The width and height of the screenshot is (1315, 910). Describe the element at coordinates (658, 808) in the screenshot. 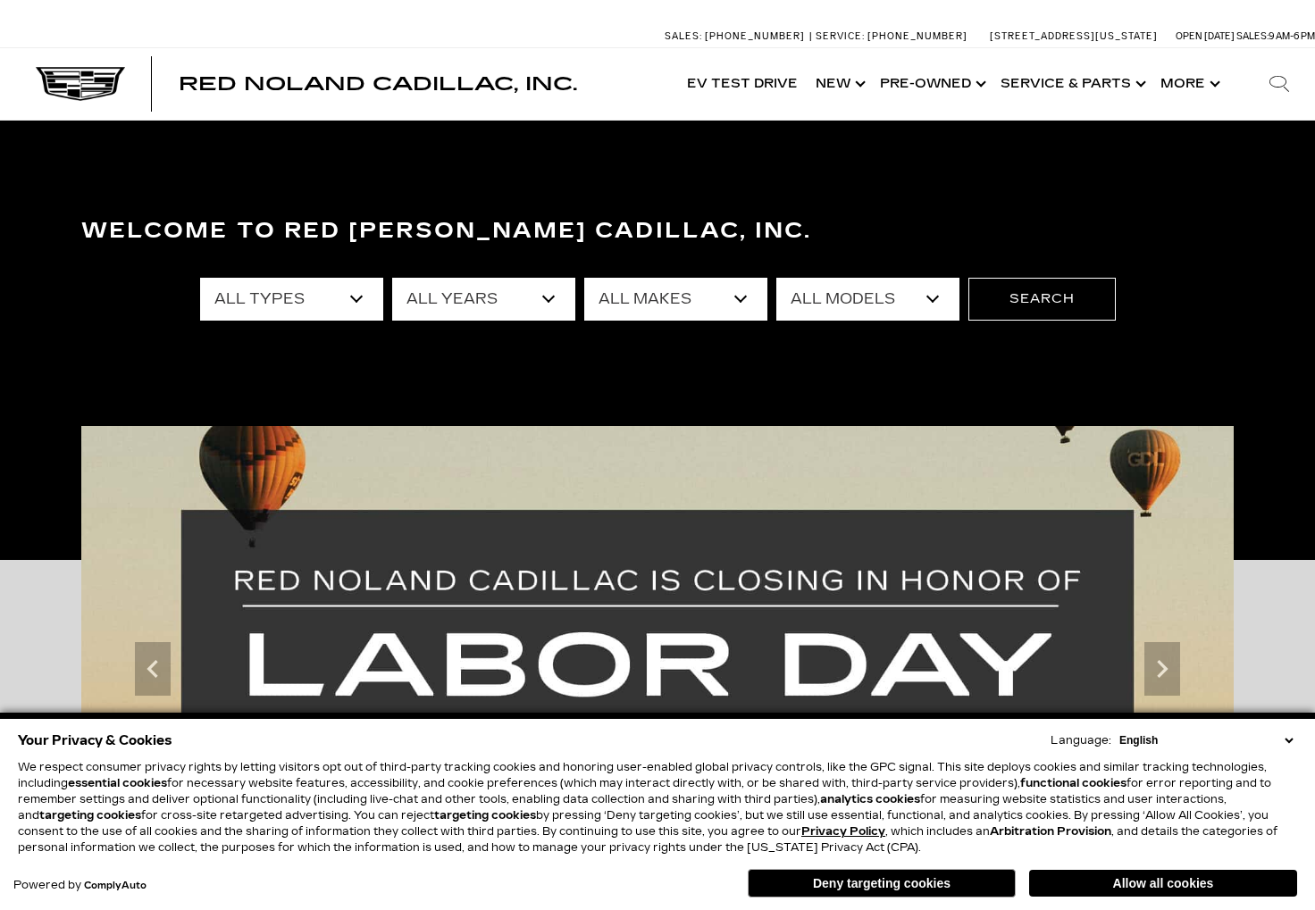

I see `p: We respect consumer privacy rights by letting visitors opt out of third-party tracking cookies an...` at that location.